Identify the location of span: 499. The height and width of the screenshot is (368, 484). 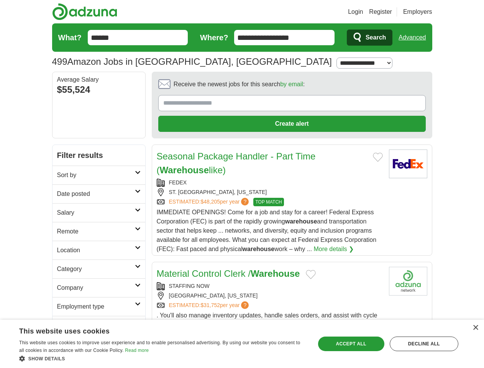
(60, 62).